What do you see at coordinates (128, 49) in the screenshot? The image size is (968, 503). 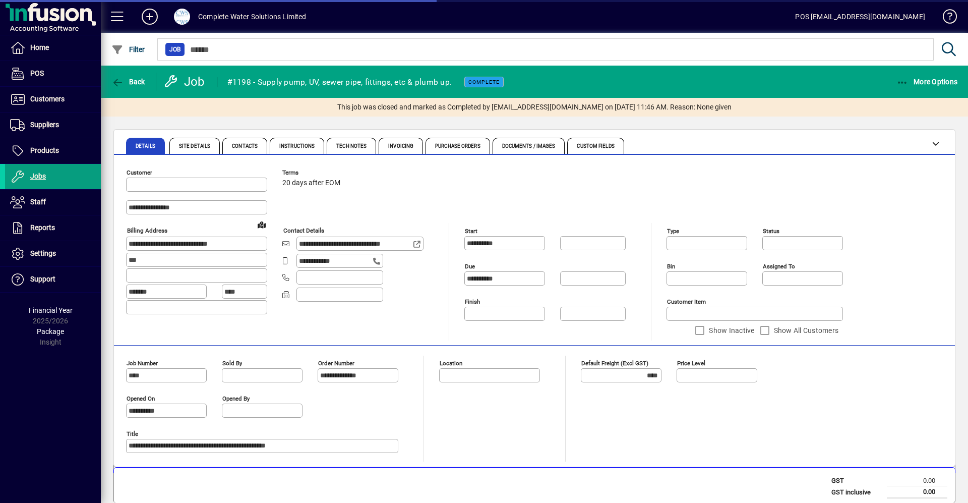 I see `span: Filter` at bounding box center [128, 49].